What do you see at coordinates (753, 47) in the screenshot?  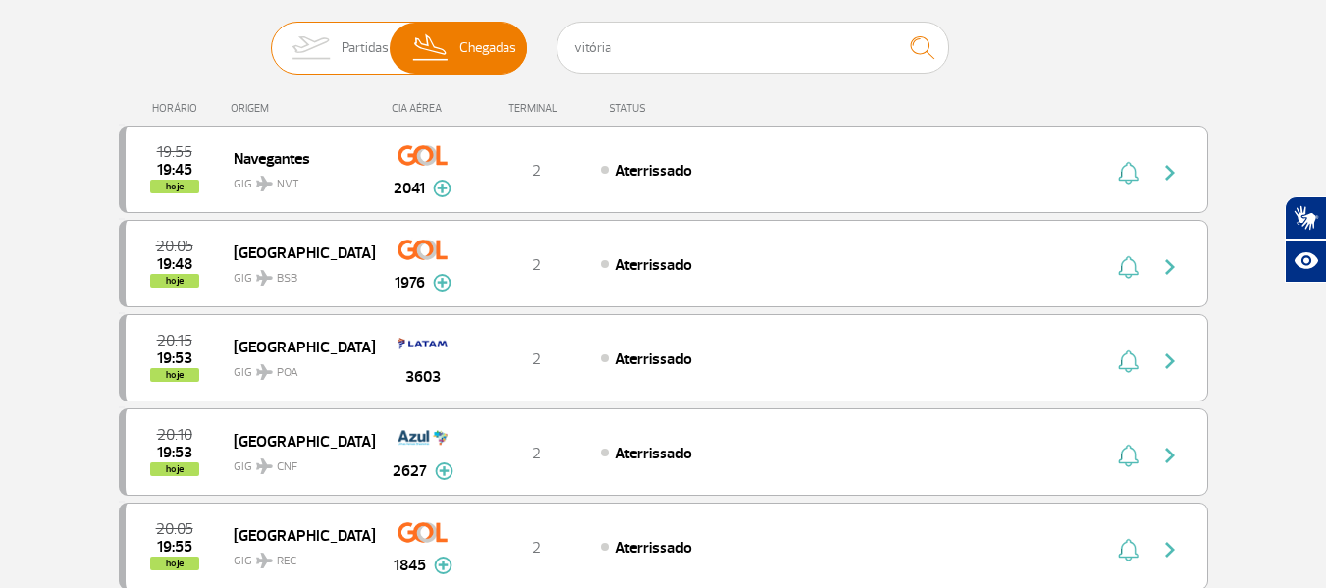 I see `input: Voo, cidade ou cia aérea` at bounding box center [753, 47].